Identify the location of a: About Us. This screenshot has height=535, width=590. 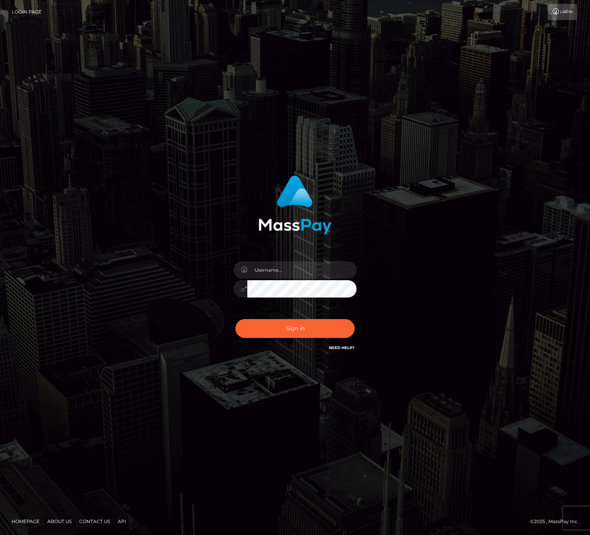
(59, 521).